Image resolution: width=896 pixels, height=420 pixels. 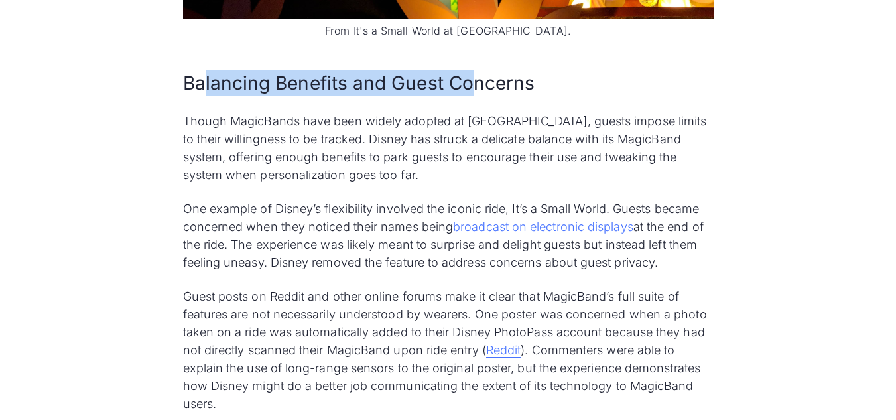 What do you see at coordinates (503, 350) in the screenshot?
I see `a: Reddit` at bounding box center [503, 350].